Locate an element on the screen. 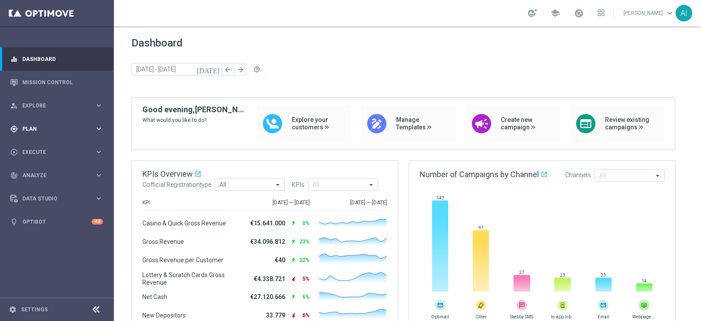 The width and height of the screenshot is (701, 321). div: Analyze is located at coordinates (52, 175).